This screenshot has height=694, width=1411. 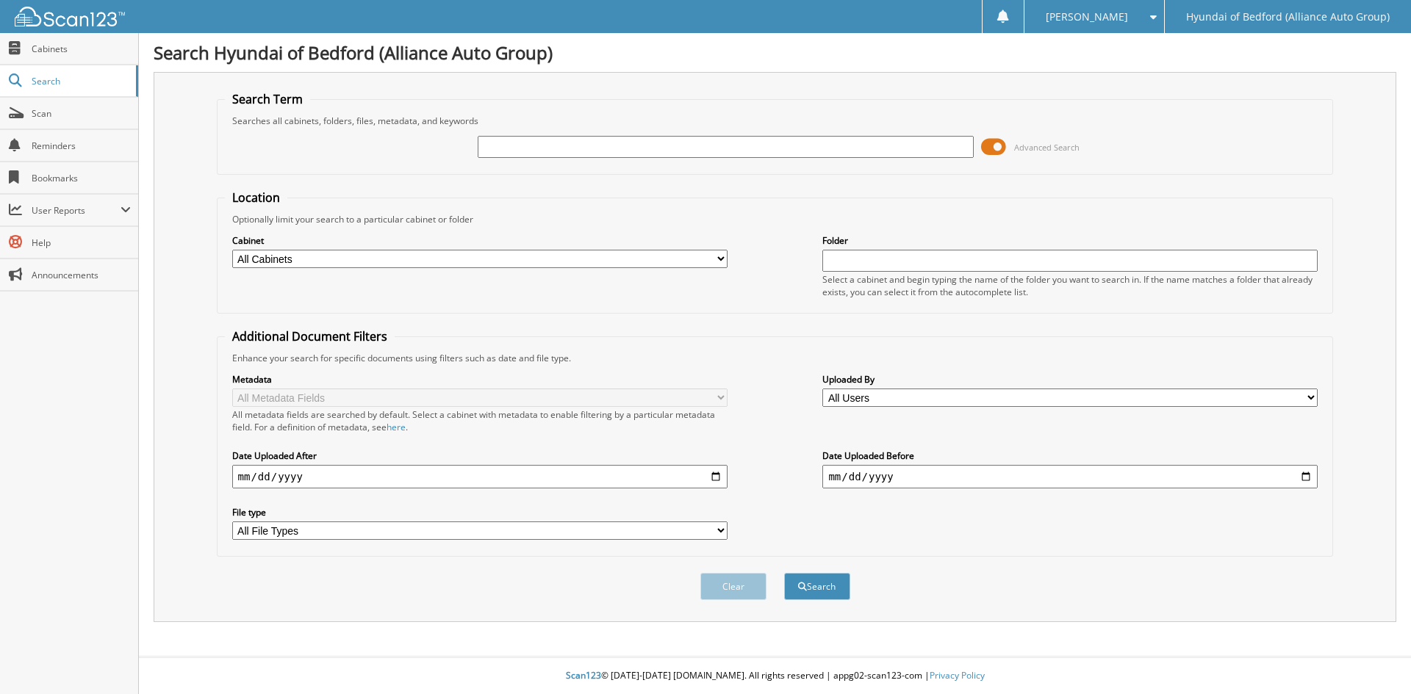 I want to click on label: Cabinet, so click(x=480, y=240).